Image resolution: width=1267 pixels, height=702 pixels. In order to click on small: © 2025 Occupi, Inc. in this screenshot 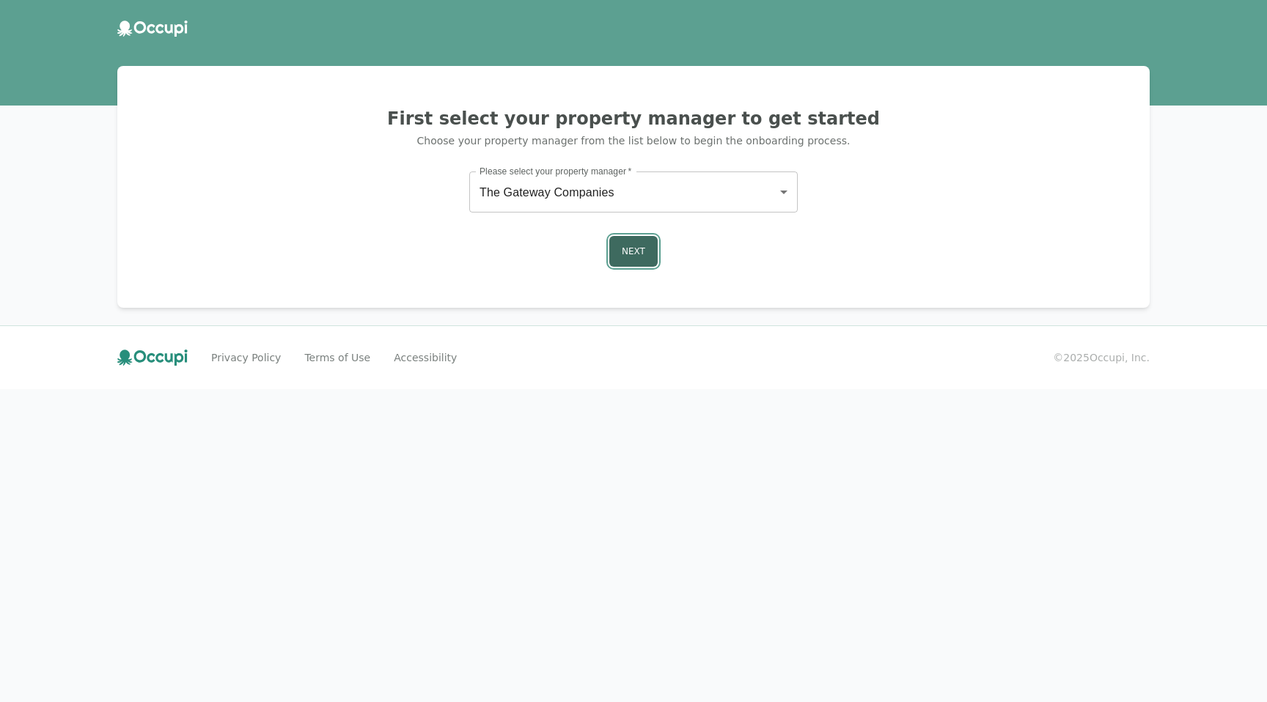, I will do `click(1101, 358)`.